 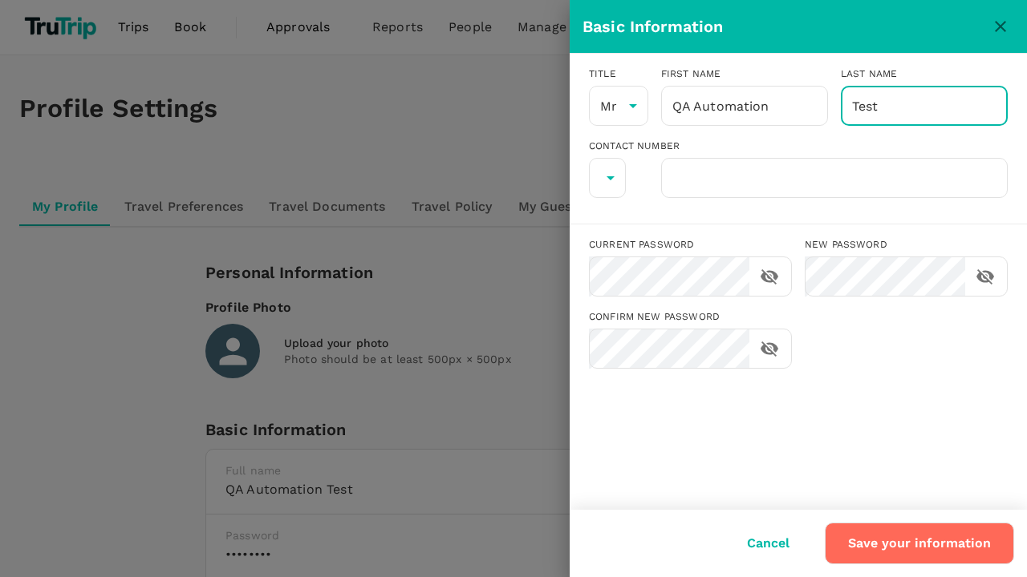 What do you see at coordinates (767, 544) in the screenshot?
I see `button: Cancel` at bounding box center [767, 544].